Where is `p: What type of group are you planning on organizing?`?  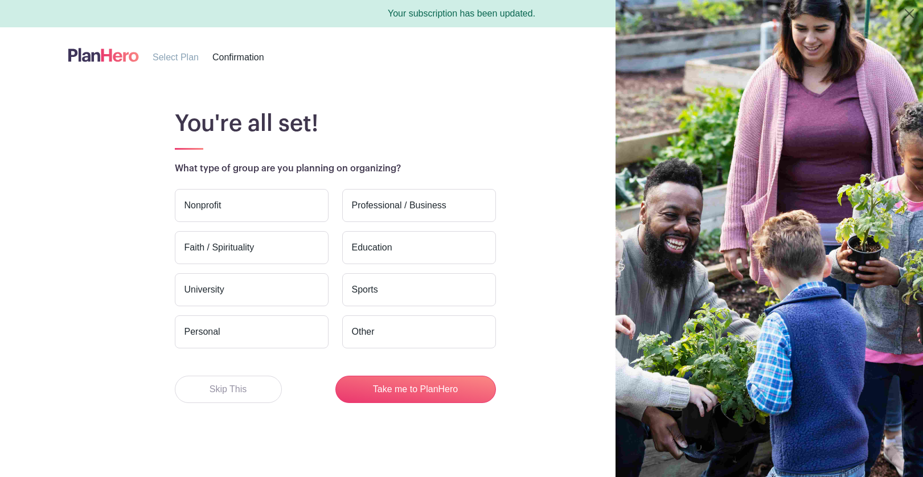
p: What type of group are you planning on organizing? is located at coordinates (496, 168).